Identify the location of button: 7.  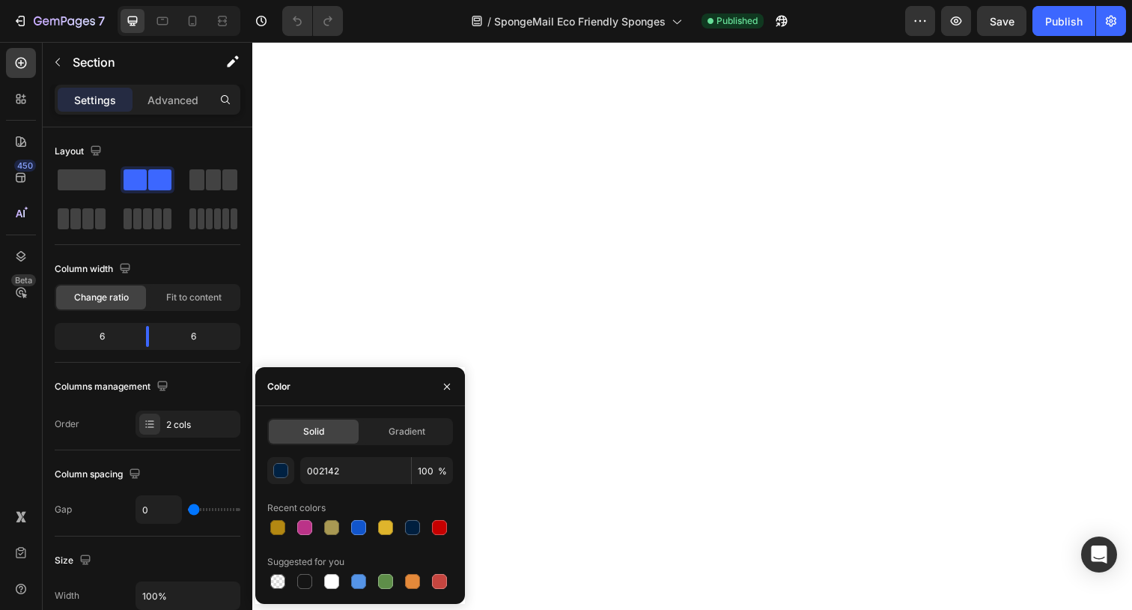
(58, 21).